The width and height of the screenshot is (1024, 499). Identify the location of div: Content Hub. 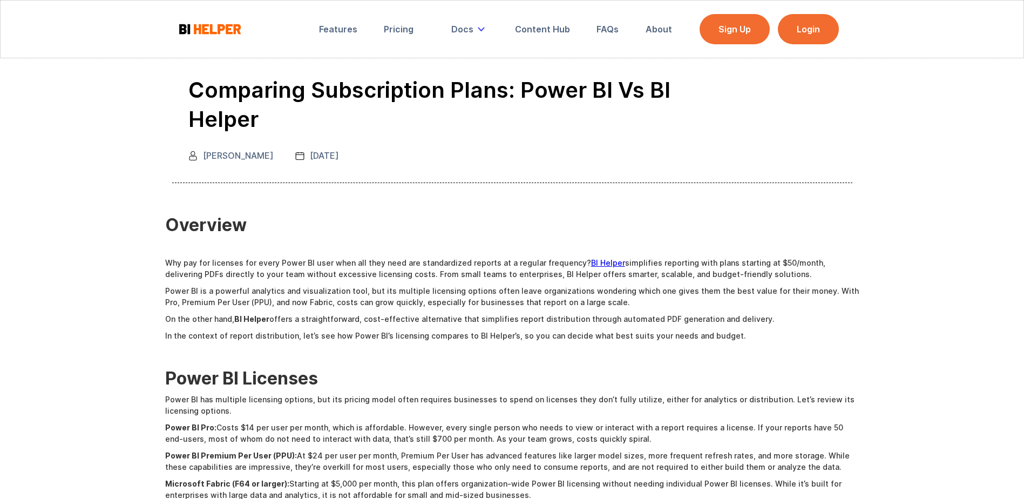
(543, 29).